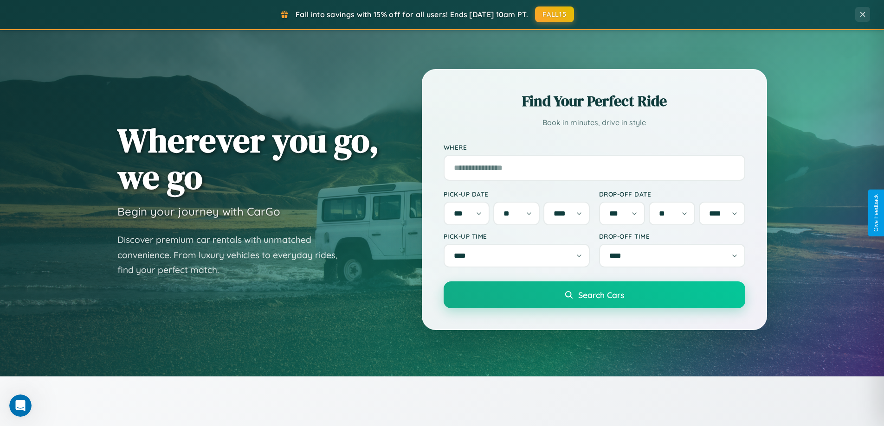 This screenshot has width=884, height=426. I want to click on label: Pick-up Time, so click(516, 236).